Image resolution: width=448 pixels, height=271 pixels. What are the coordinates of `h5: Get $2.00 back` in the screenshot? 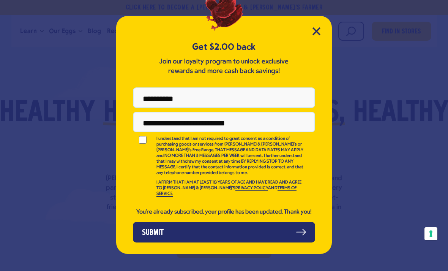 It's located at (224, 47).